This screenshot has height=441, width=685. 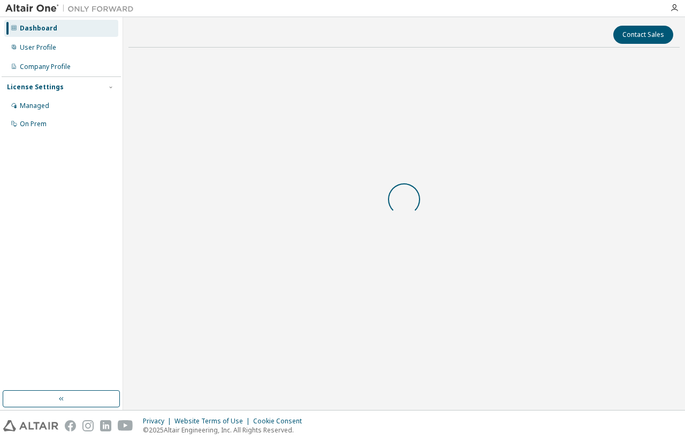 What do you see at coordinates (280, 422) in the screenshot?
I see `div: Cookie Consent` at bounding box center [280, 422].